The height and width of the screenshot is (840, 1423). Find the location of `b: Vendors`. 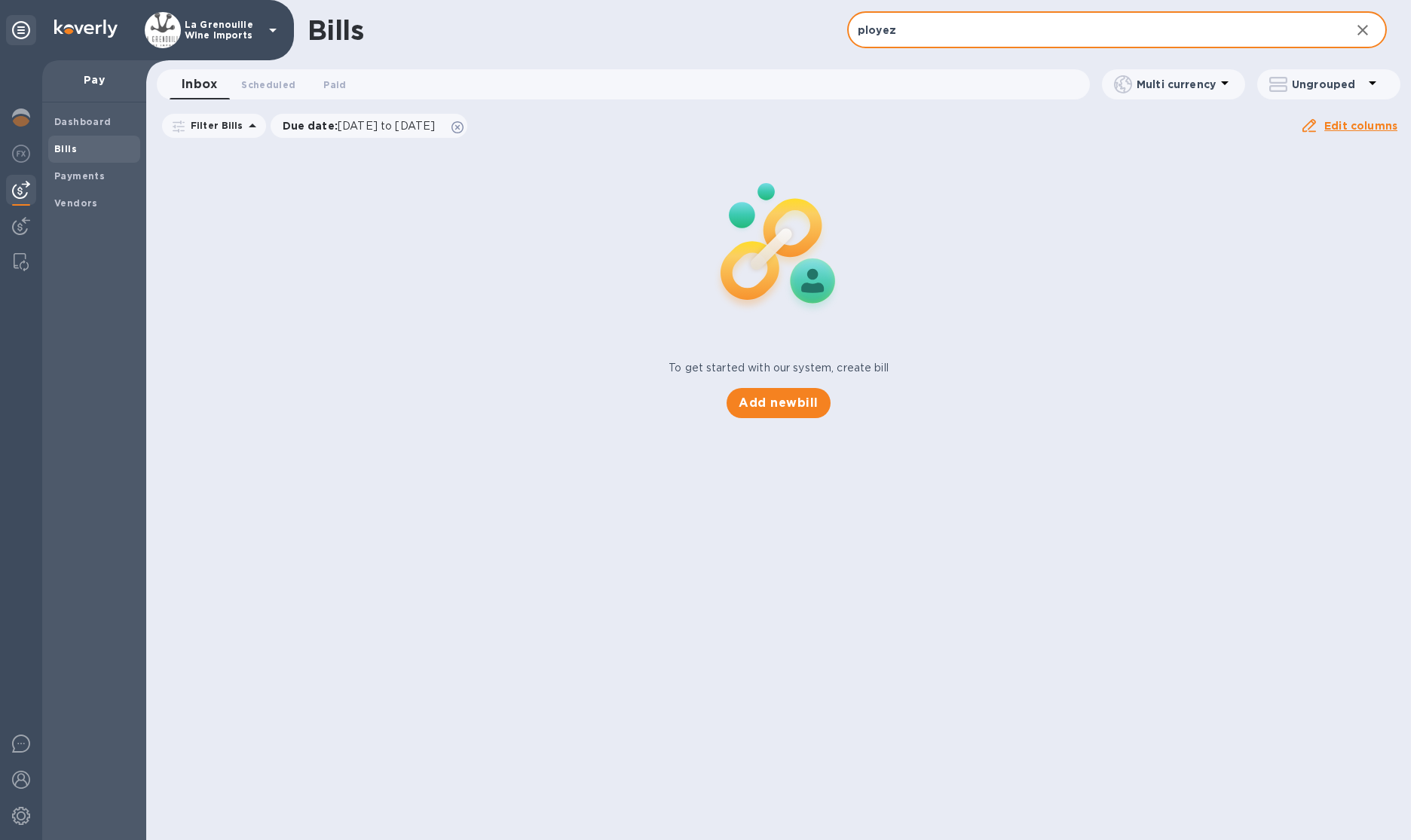

b: Vendors is located at coordinates (76, 202).